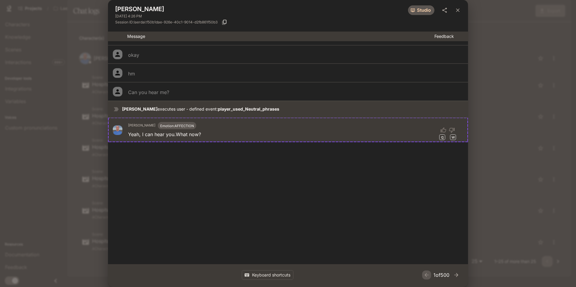  Describe the element at coordinates (453, 130) in the screenshot. I see `button: thumb down` at that location.